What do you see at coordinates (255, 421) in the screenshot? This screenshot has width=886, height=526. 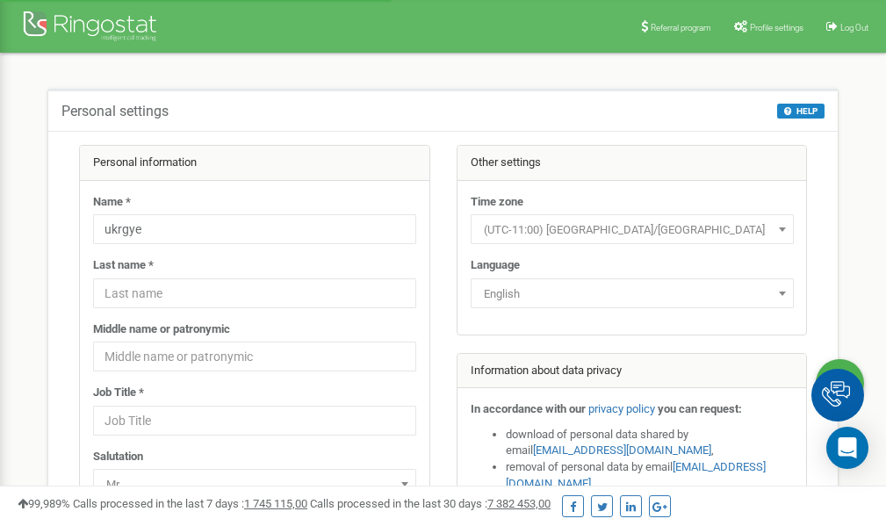 I see `input: Job Title` at bounding box center [255, 421].